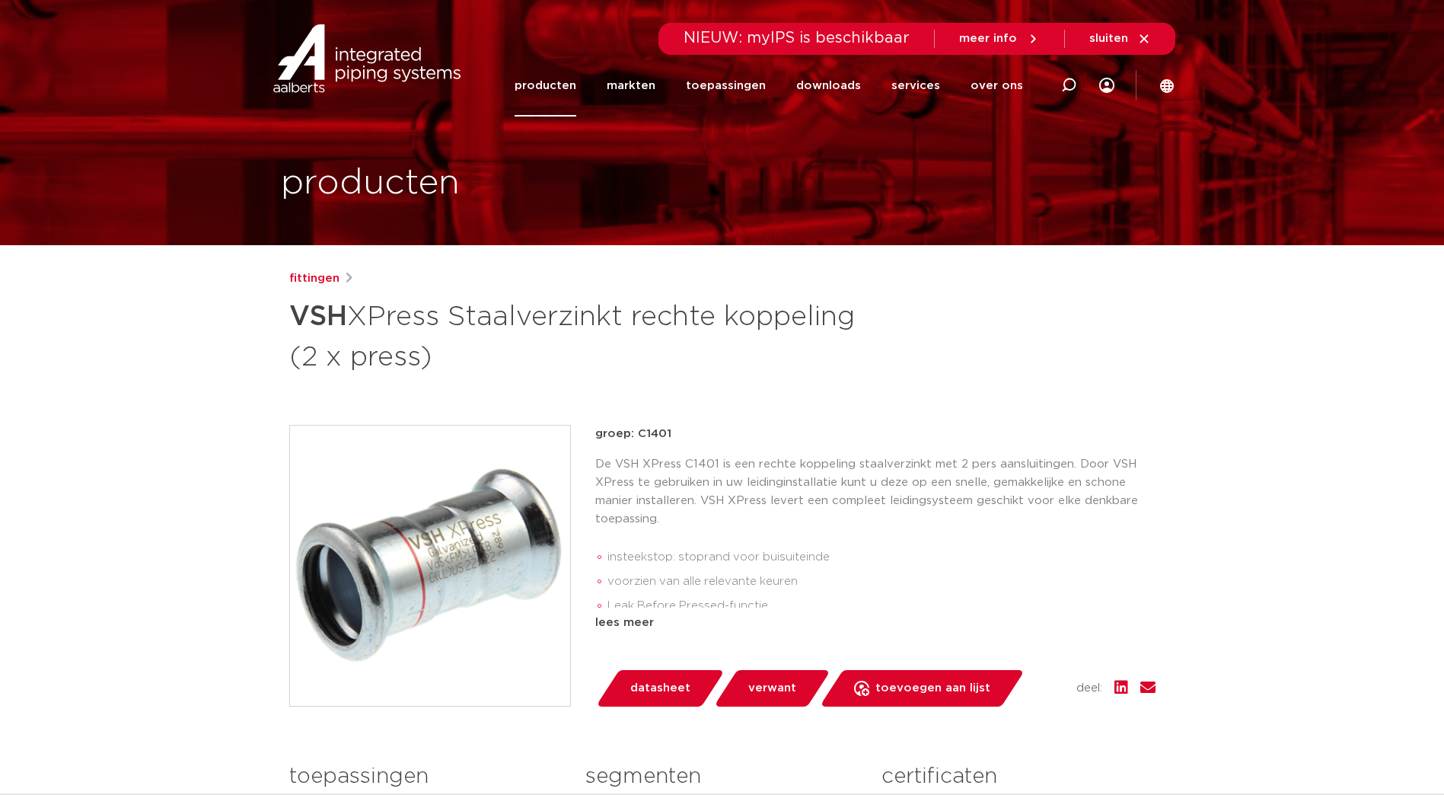  I want to click on a: producten, so click(545, 85).